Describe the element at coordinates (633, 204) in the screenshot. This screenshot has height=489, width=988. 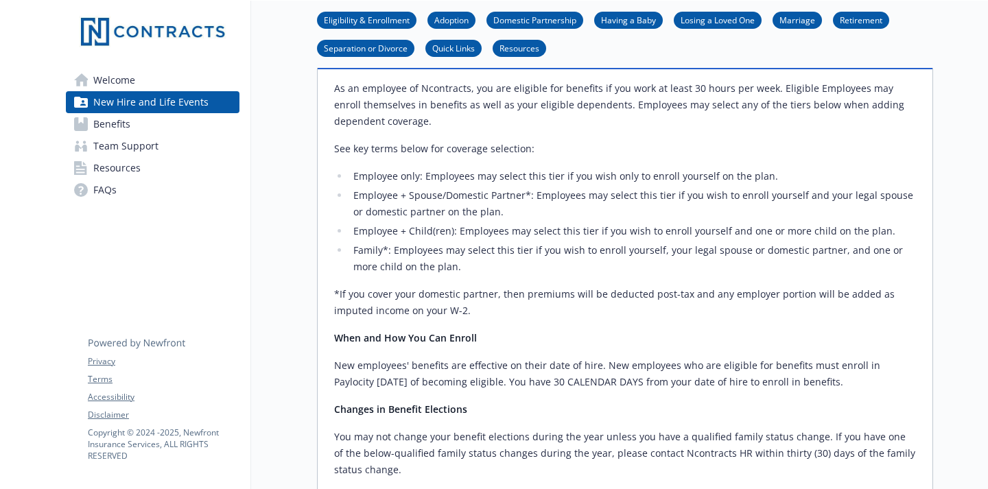
I see `li: Employee + Spouse/Domestic Partner*: Employees may select this tier if you wish to enroll yoursel...` at that location.